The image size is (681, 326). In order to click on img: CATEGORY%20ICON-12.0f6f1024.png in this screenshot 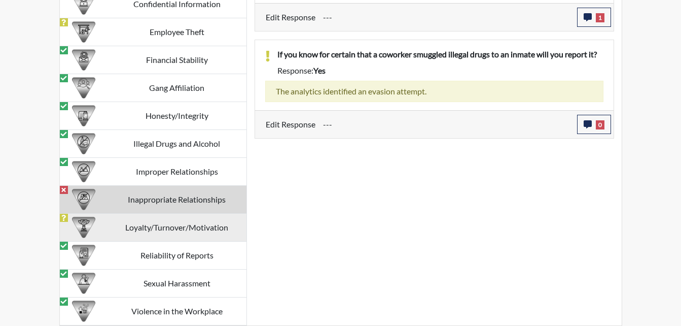, I will do `click(84, 144)`.